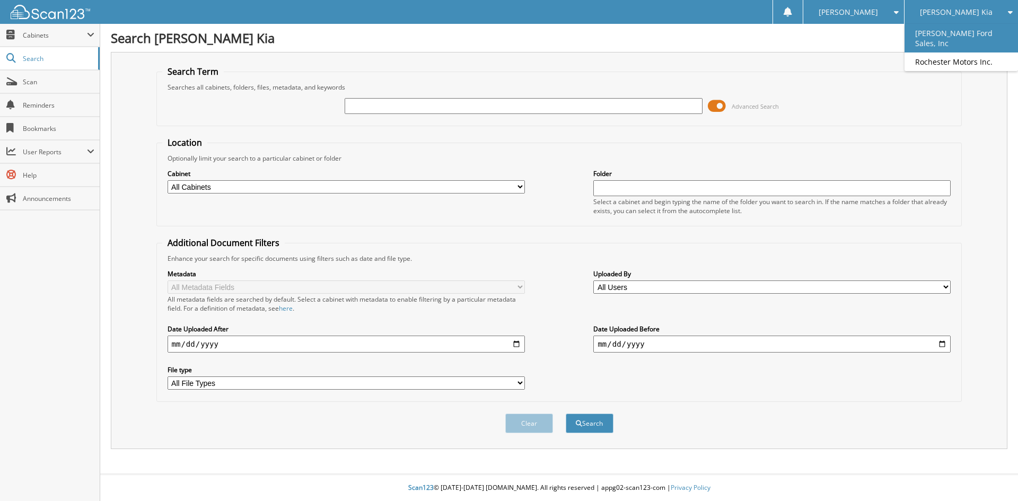 Image resolution: width=1018 pixels, height=501 pixels. I want to click on img: scan123-logo-white.svg, so click(50, 12).